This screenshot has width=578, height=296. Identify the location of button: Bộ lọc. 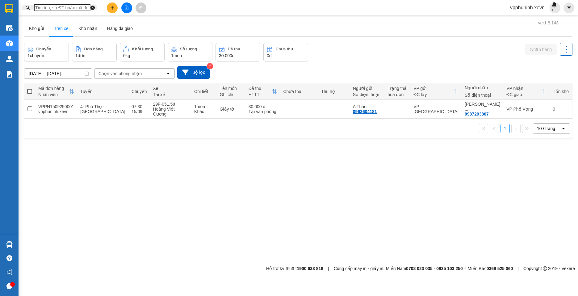
(194, 72).